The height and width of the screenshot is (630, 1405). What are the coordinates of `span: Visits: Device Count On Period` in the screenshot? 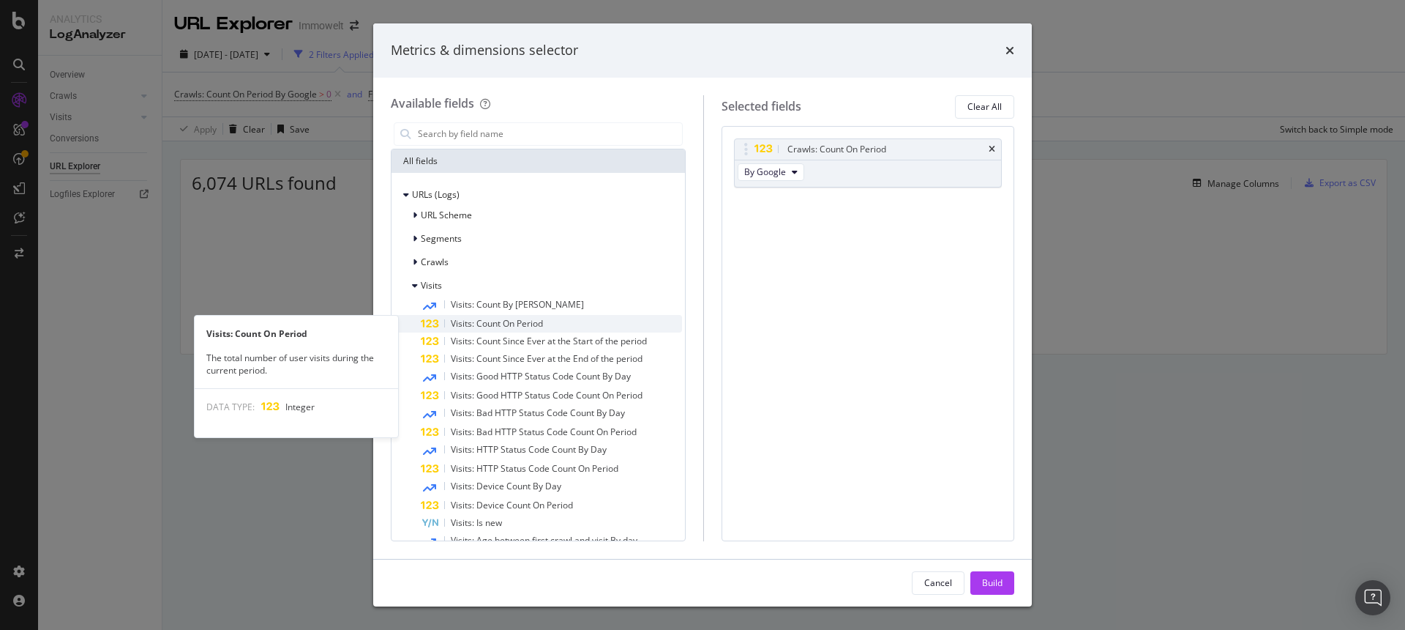 It's located at (512, 504).